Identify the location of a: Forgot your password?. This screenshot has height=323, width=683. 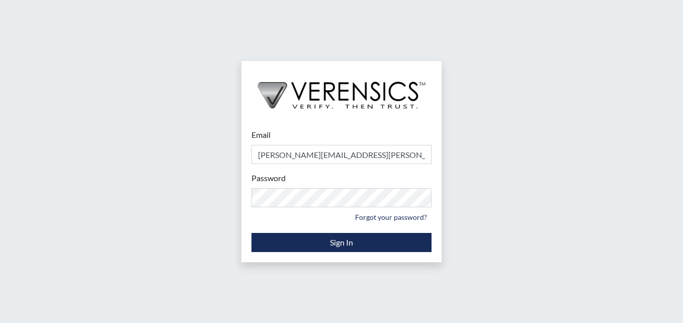
(391, 217).